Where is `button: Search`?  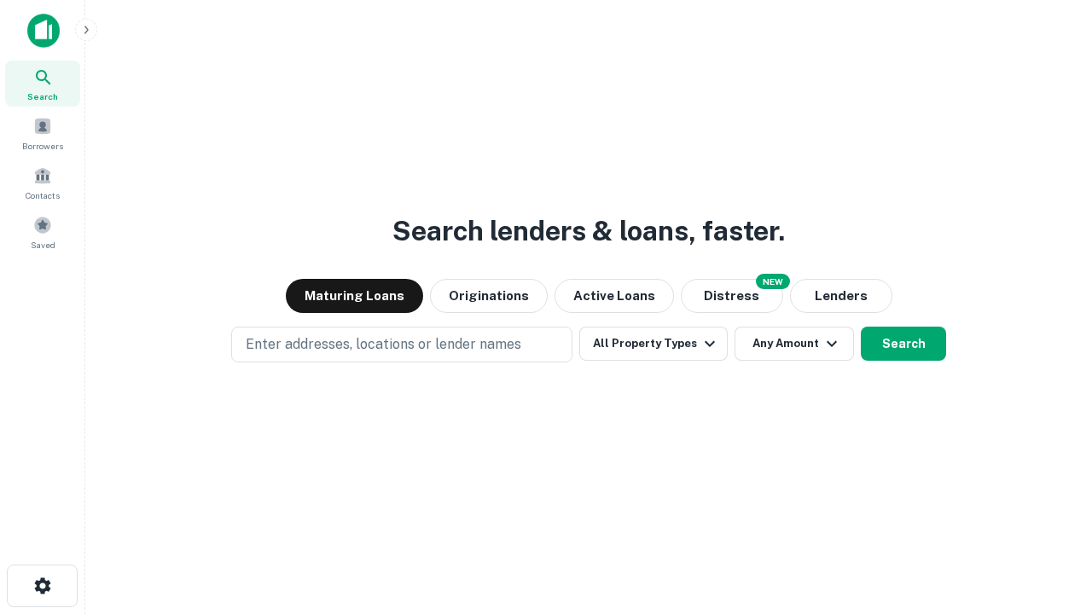 button: Search is located at coordinates (904, 344).